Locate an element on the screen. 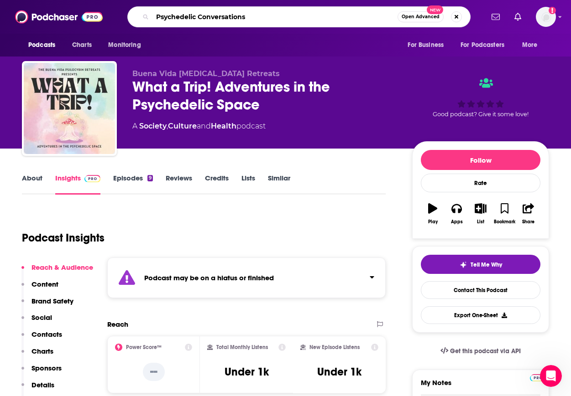 The height and width of the screenshot is (396, 571). p: Charts is located at coordinates (42, 351).